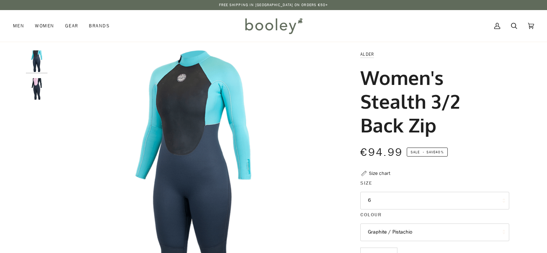  What do you see at coordinates (432, 101) in the screenshot?
I see `h1: Women's Stealth 3/2 Back Zip` at bounding box center [432, 101].